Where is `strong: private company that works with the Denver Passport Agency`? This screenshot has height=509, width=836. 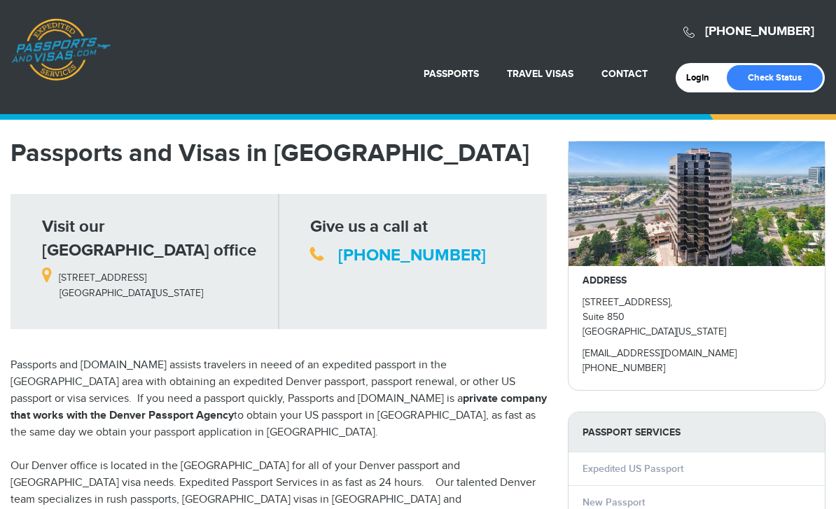
strong: private company that works with the Denver Passport Agency is located at coordinates (279, 407).